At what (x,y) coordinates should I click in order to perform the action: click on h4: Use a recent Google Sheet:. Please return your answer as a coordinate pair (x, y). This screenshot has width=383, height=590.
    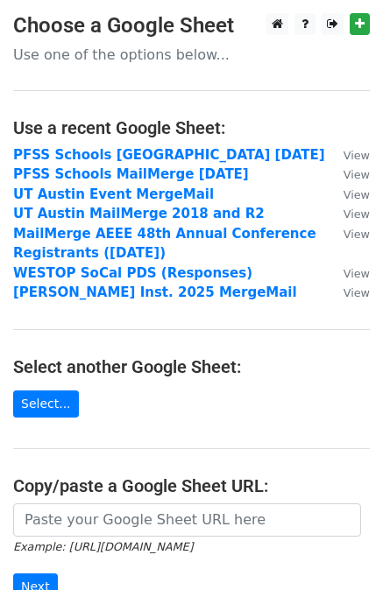
    Looking at the image, I should click on (191, 128).